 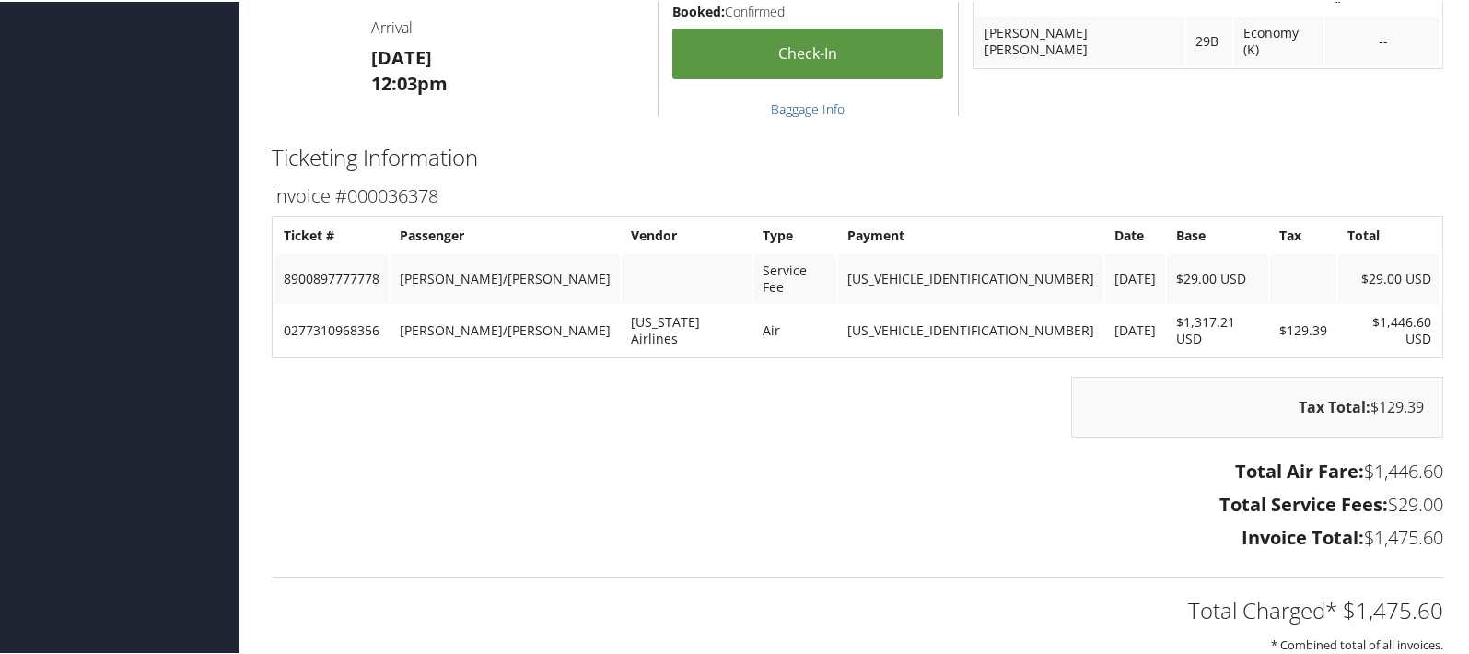 What do you see at coordinates (1134, 234) in the screenshot?
I see `th: Date` at bounding box center [1134, 234].